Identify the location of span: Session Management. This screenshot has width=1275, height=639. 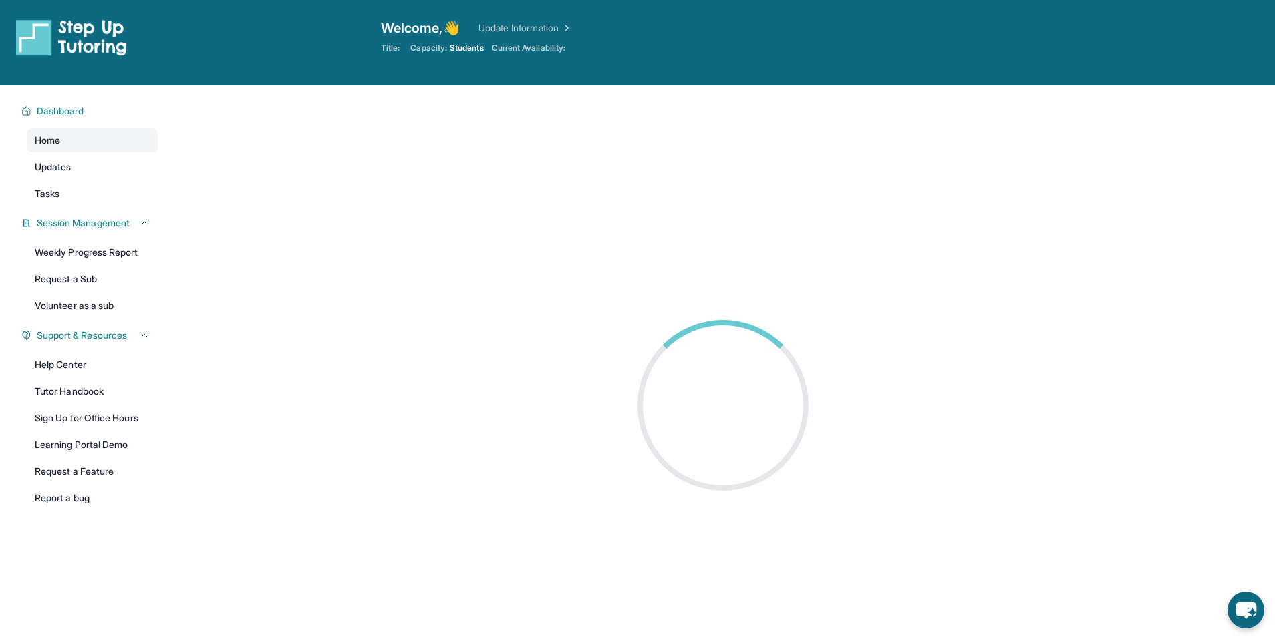
(83, 223).